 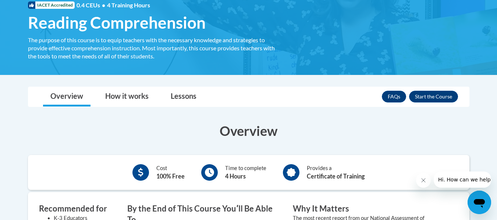 What do you see at coordinates (78, 209) in the screenshot?
I see `h3: Recommended for` at bounding box center [78, 209].